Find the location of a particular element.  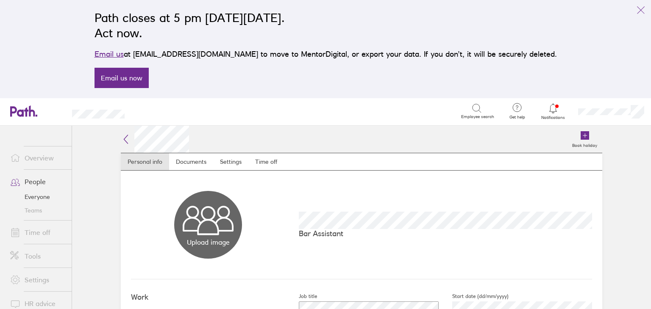

a: People is located at coordinates (37, 182).